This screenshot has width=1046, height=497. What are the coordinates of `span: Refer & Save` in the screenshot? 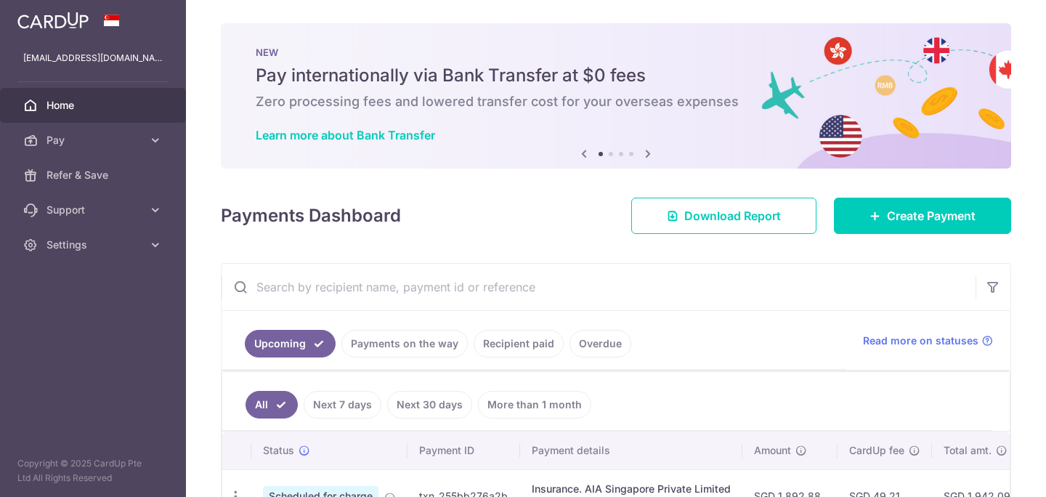 It's located at (94, 175).